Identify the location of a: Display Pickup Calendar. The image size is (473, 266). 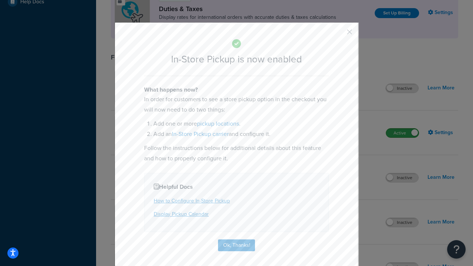
(181, 214).